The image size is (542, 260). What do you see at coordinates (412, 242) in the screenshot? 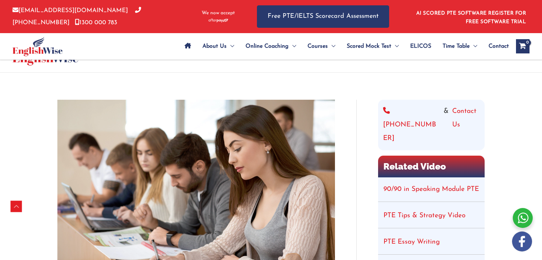
I see `a: PTE Essay Writing` at bounding box center [412, 242].